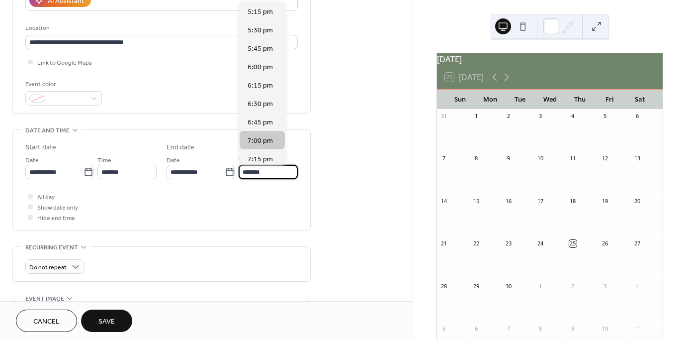 The width and height of the screenshot is (687, 340). I want to click on span: 6:45 pm, so click(260, 122).